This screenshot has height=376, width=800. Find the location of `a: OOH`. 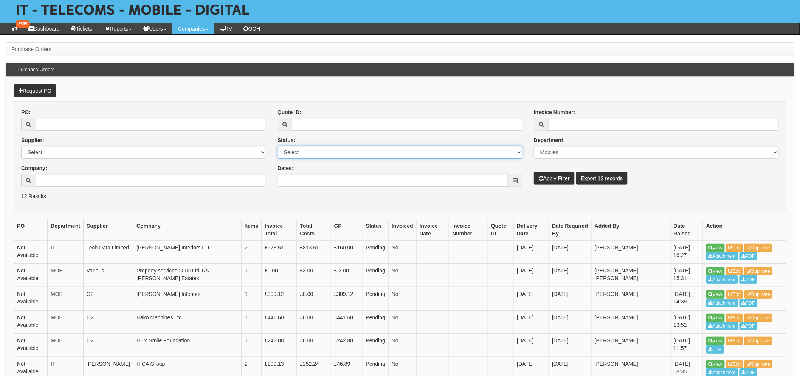

a: OOH is located at coordinates (252, 29).